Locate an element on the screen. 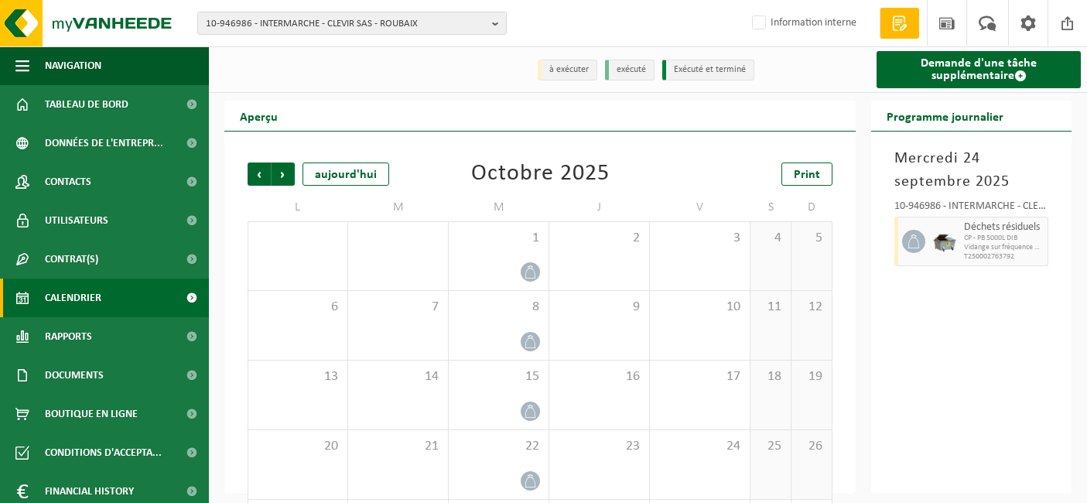 Image resolution: width=1087 pixels, height=503 pixels. div: aujourd'hui is located at coordinates (346, 174).